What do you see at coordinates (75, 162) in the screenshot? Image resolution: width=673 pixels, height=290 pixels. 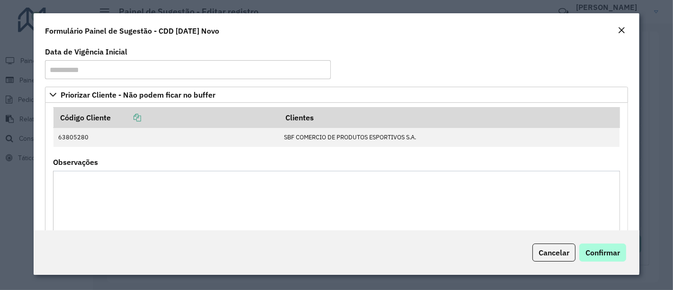 I see `label: Observações` at bounding box center [75, 162].